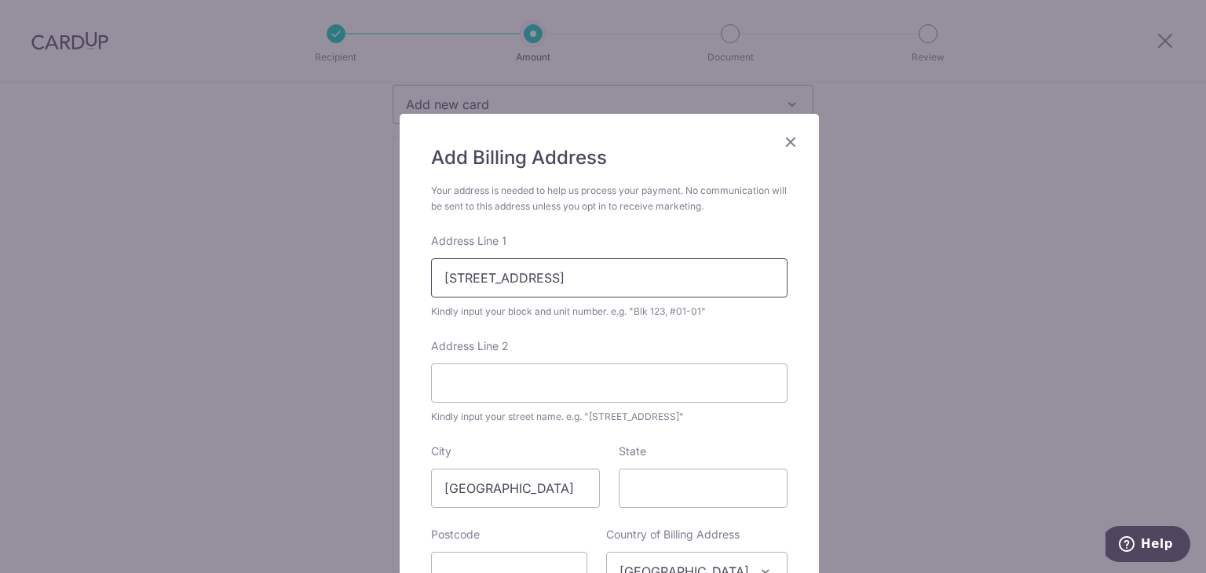 This screenshot has width=1206, height=573. I want to click on label: Address Line 1, so click(469, 241).